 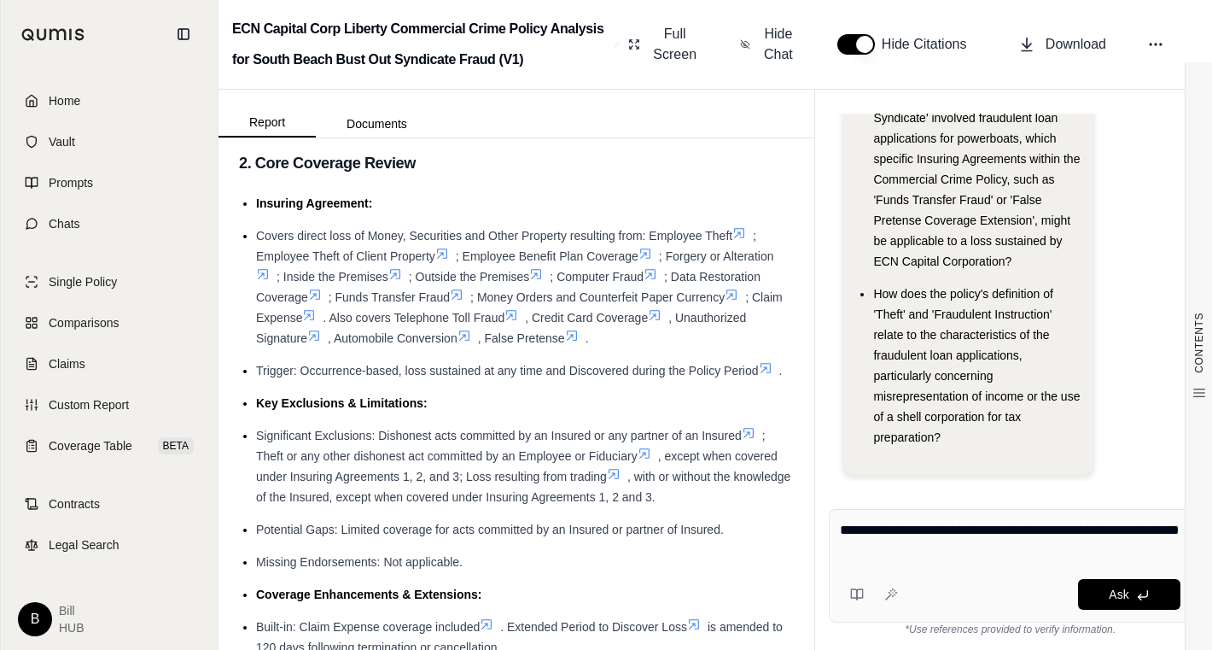 What do you see at coordinates (64, 101) in the screenshot?
I see `span: Home` at bounding box center [64, 101].